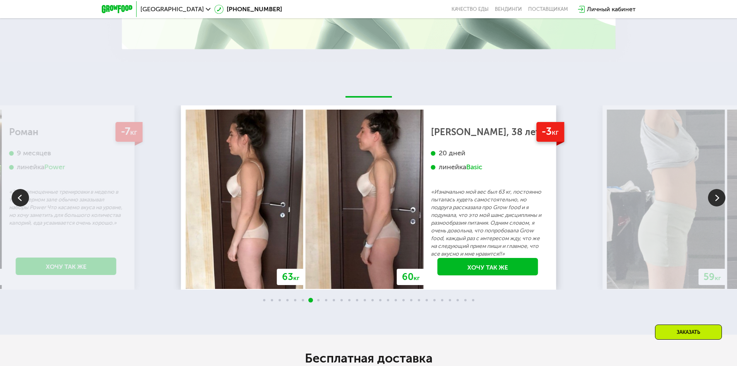 The image size is (737, 366). Describe the element at coordinates (20, 197) in the screenshot. I see `img: Slide left` at that location.